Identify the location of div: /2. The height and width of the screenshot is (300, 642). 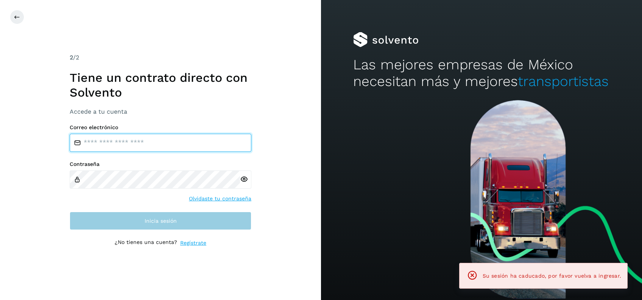
(160, 57).